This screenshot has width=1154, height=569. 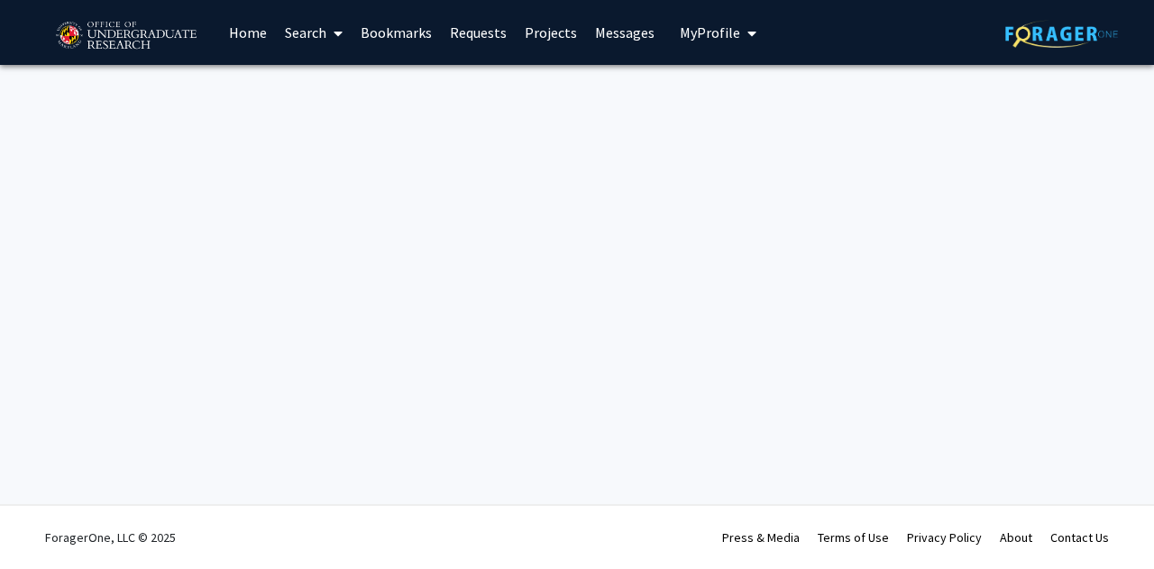 What do you see at coordinates (125, 36) in the screenshot?
I see `img: University of Maryland Logo` at bounding box center [125, 36].